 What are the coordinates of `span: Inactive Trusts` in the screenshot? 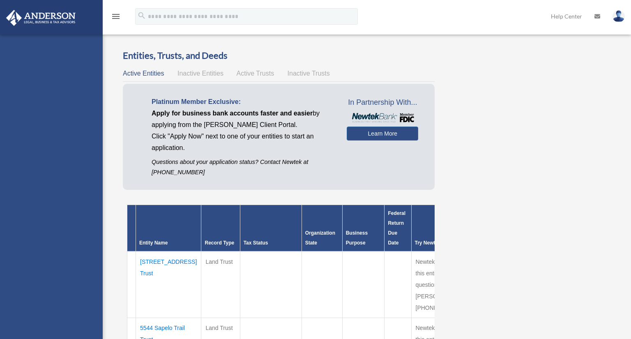 It's located at (308, 73).